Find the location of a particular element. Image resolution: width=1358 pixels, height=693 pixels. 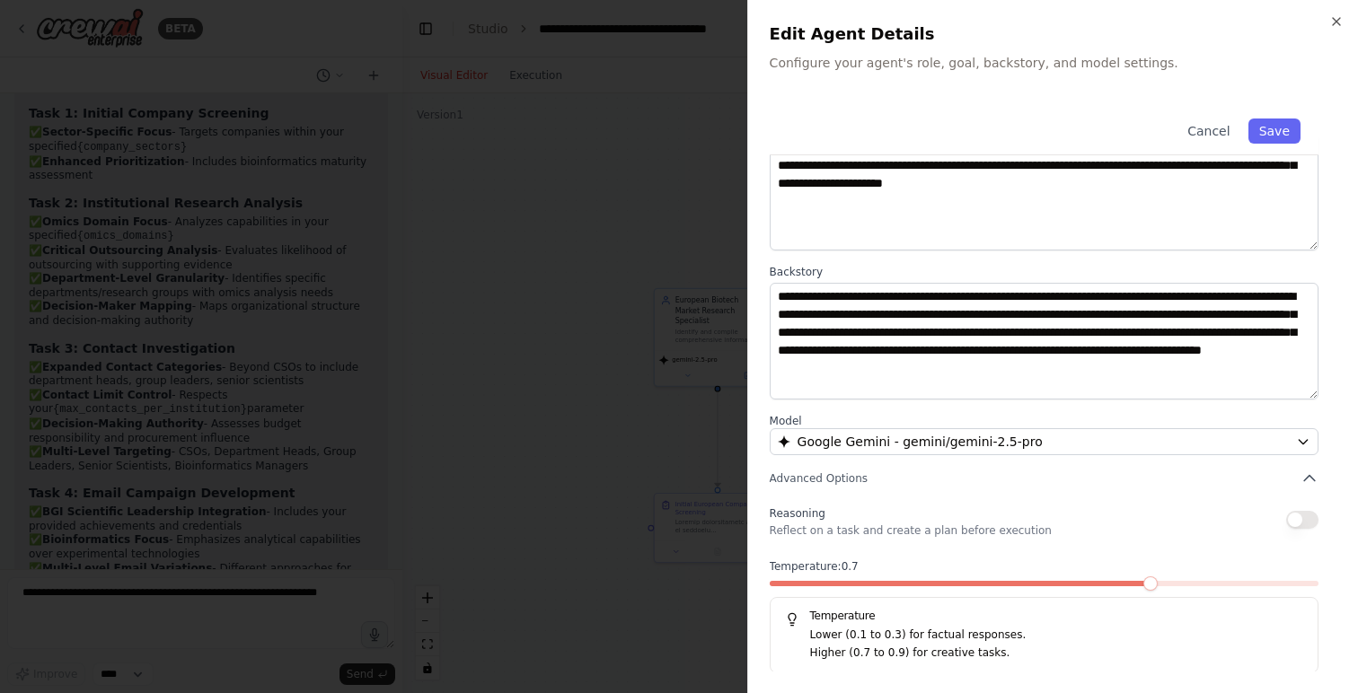

button: Save is located at coordinates (1274, 131).